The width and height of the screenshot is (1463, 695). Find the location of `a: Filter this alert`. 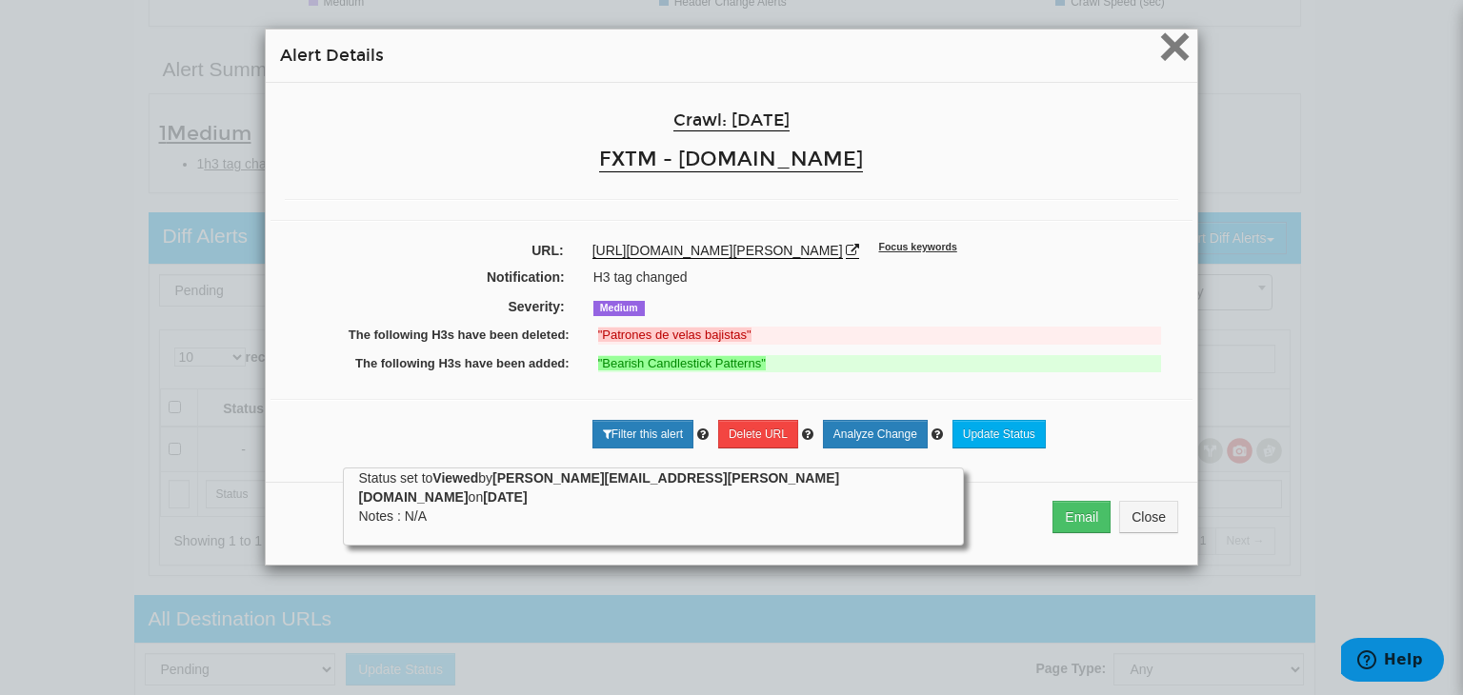

a: Filter this alert is located at coordinates (643, 434).